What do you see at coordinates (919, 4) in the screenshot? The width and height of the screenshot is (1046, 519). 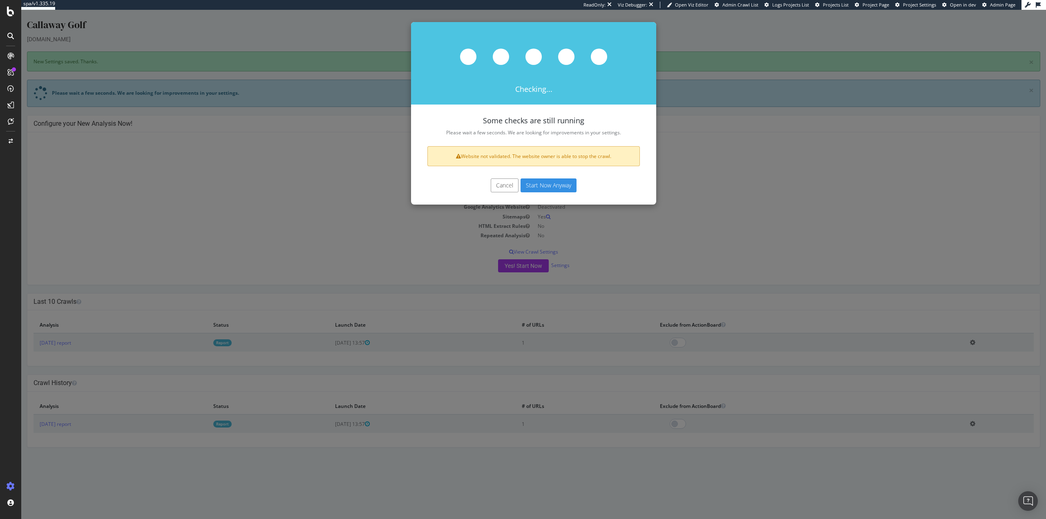 I see `span: Project Settings` at bounding box center [919, 4].